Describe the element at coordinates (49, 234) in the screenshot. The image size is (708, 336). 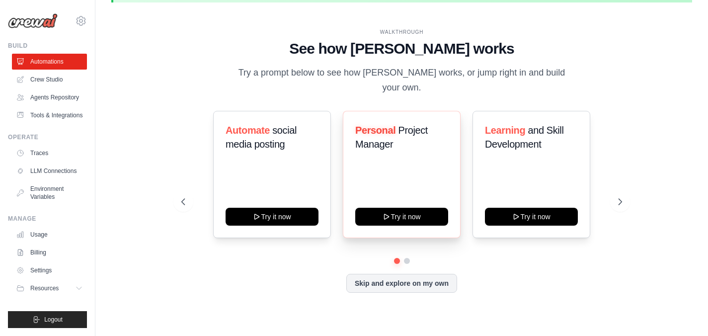
I see `a: Usage` at that location.